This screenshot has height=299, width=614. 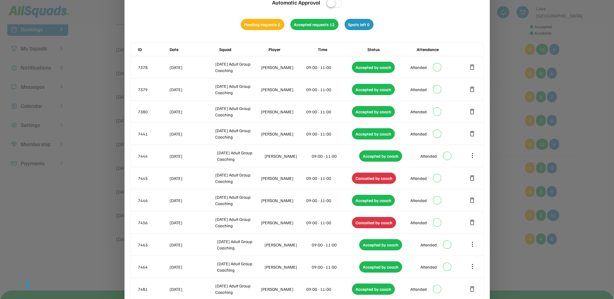 What do you see at coordinates (153, 267) in the screenshot?
I see `div: 7464` at bounding box center [153, 267].